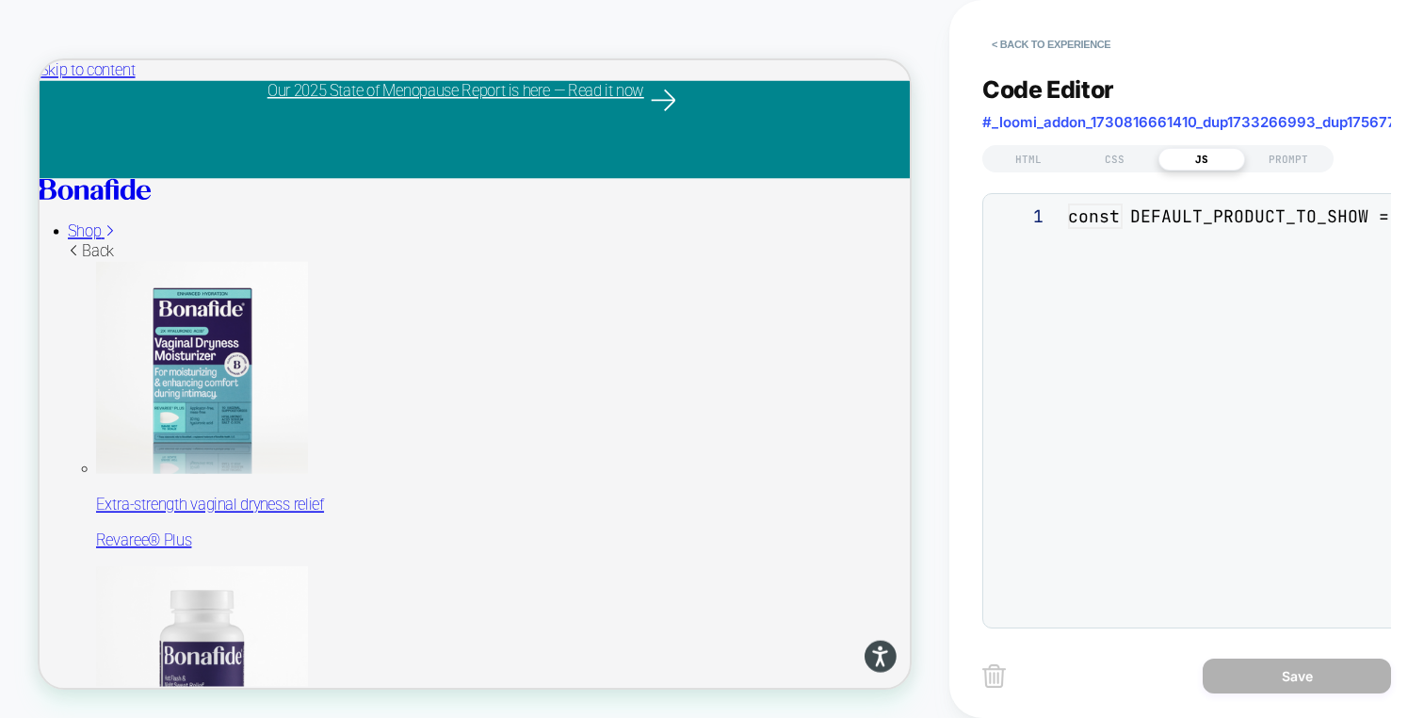  What do you see at coordinates (1244, 216) in the screenshot?
I see `span: const DEFAULT_PRODUCT_TO_SHOW = 1;` at bounding box center [1244, 216].